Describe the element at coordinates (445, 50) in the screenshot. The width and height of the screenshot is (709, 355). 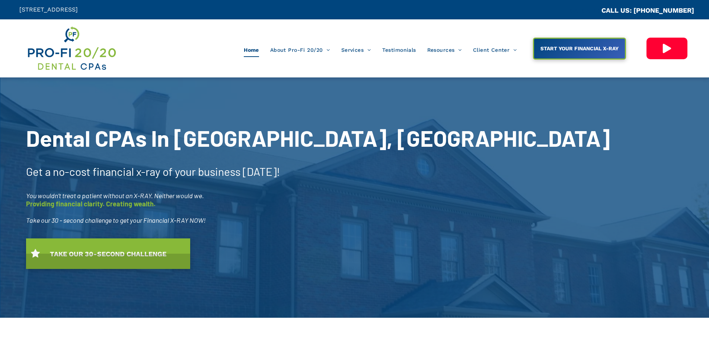
I see `a: Resources` at that location.